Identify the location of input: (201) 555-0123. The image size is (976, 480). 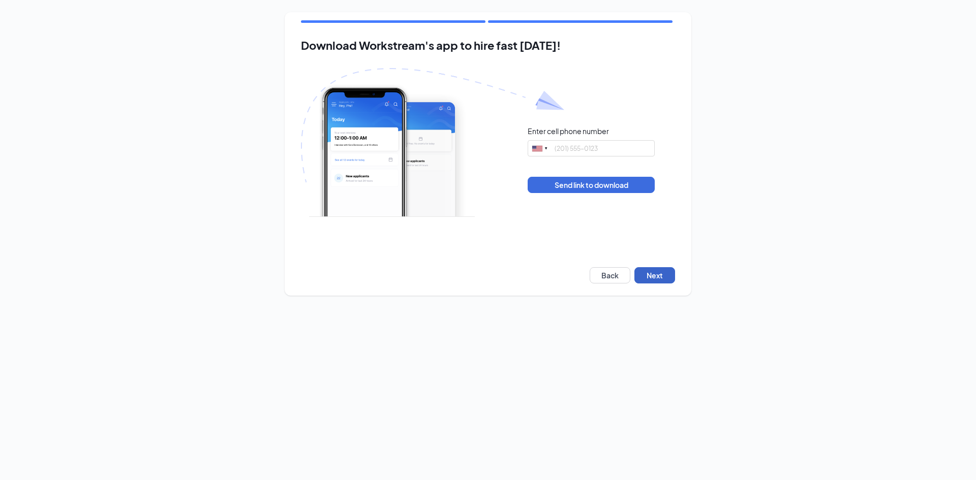
(591, 148).